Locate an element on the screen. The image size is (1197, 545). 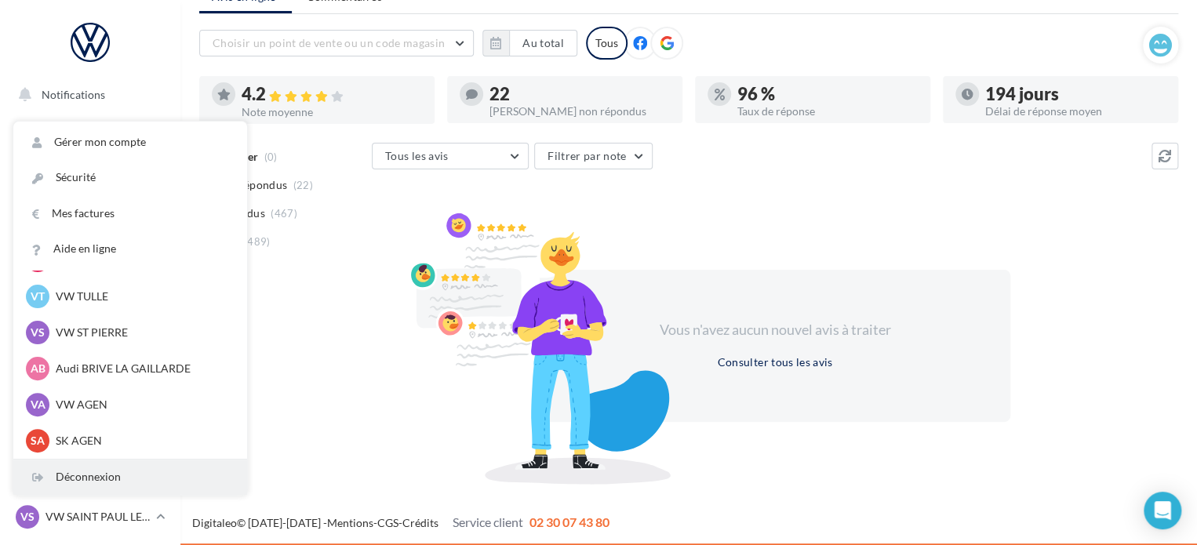
div: Open Intercom Messenger is located at coordinates (1163, 511).